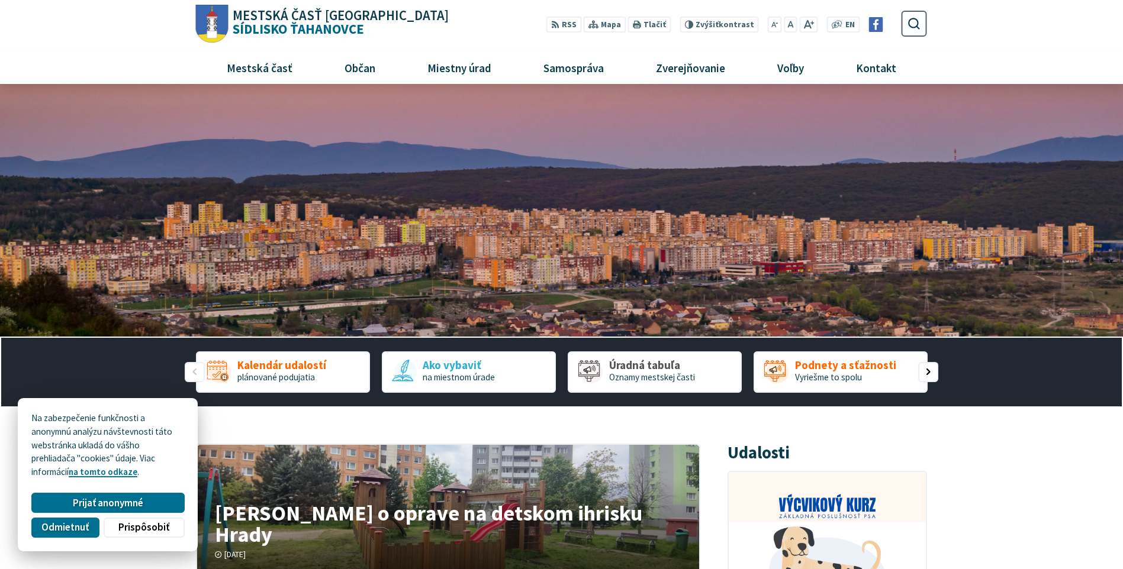  Describe the element at coordinates (144, 527) in the screenshot. I see `span: Prispôsobiť` at that location.